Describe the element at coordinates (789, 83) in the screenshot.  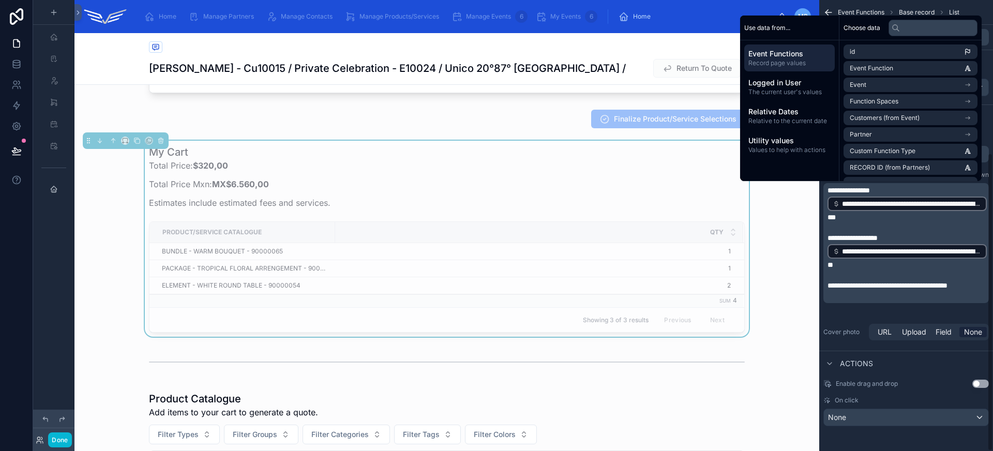
I see `span: Logged in User` at that location.